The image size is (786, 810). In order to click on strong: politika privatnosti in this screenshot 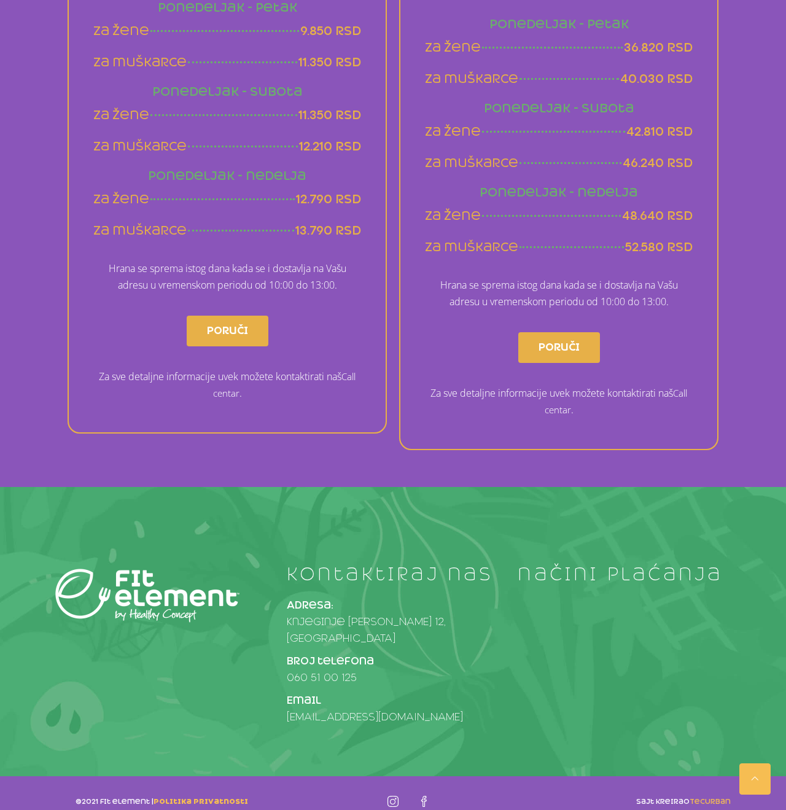, I will do `click(201, 802)`.